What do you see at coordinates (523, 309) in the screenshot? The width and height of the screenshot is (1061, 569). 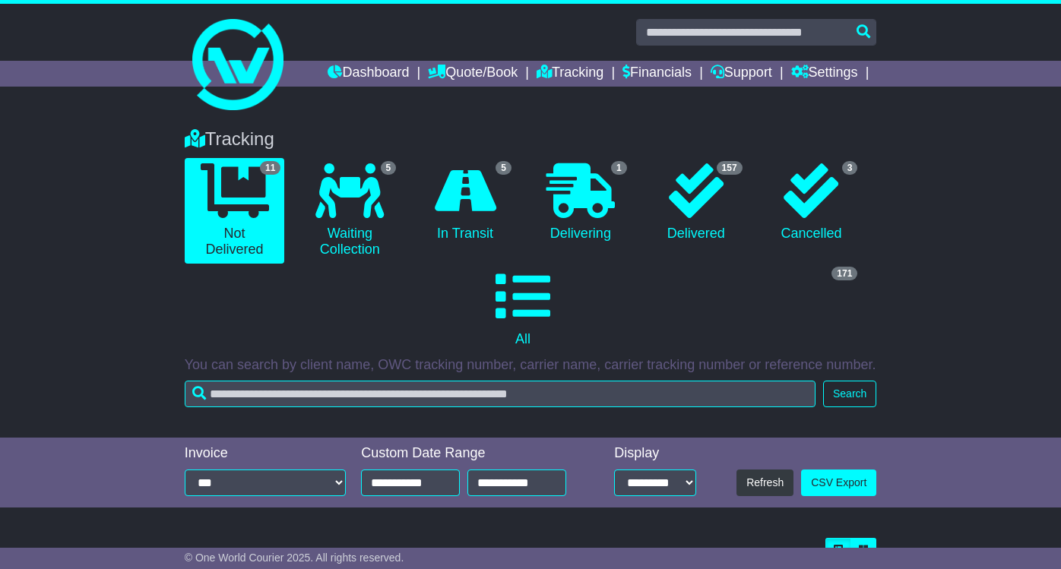 I see `a: 171 All` at bounding box center [523, 309].